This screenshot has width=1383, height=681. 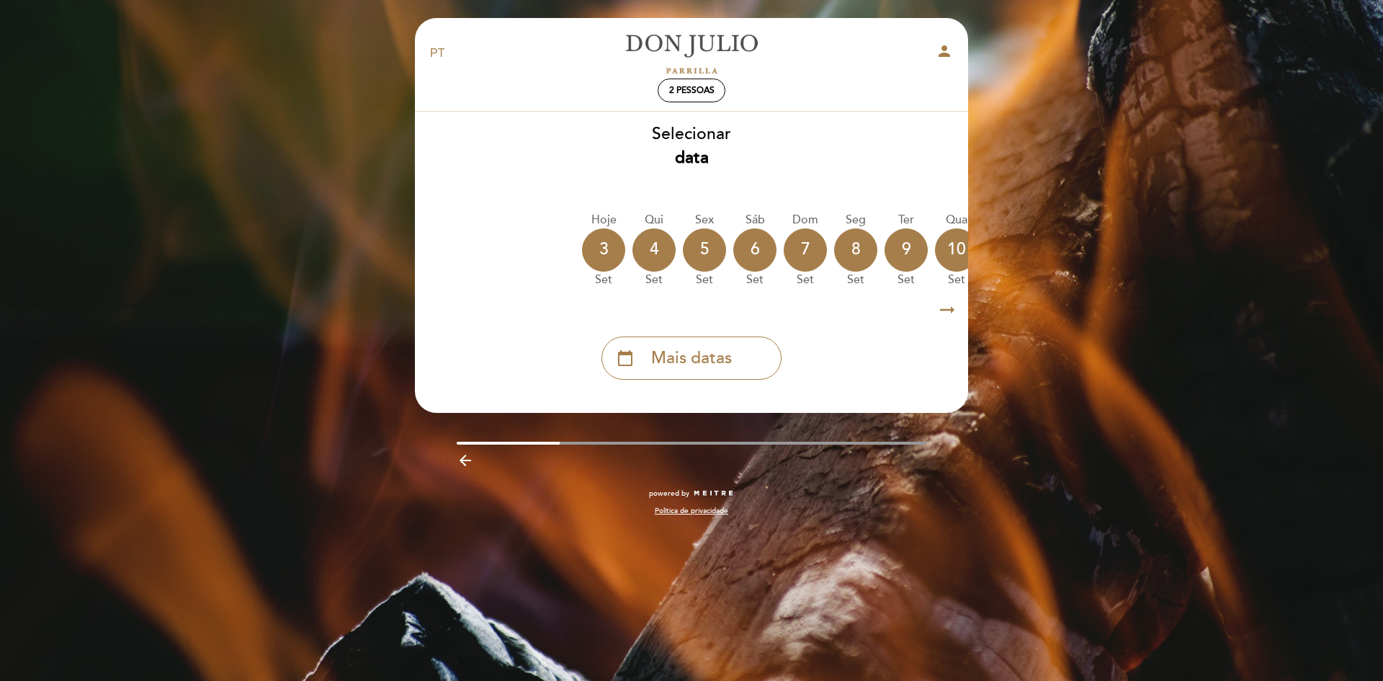 I want to click on a: powered by, so click(x=692, y=494).